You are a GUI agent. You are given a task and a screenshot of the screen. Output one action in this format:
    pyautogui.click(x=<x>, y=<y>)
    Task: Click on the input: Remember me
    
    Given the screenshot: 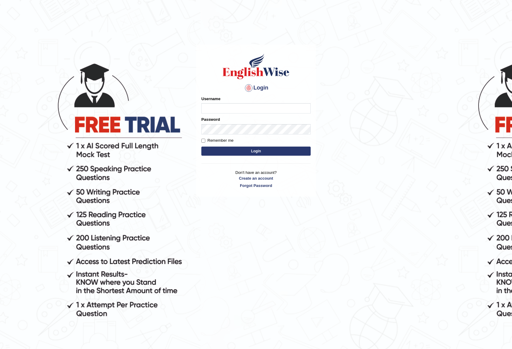 What is the action you would take?
    pyautogui.click(x=203, y=141)
    